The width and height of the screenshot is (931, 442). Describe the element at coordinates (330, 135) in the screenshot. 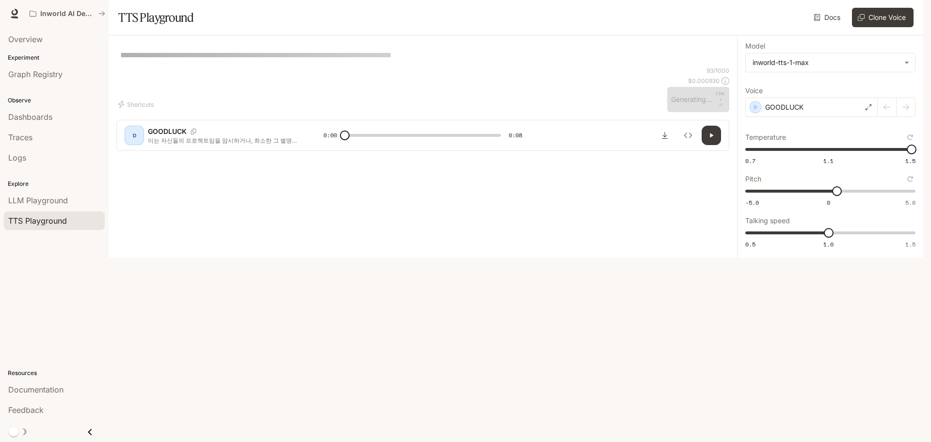

I see `span: 0:00` at that location.